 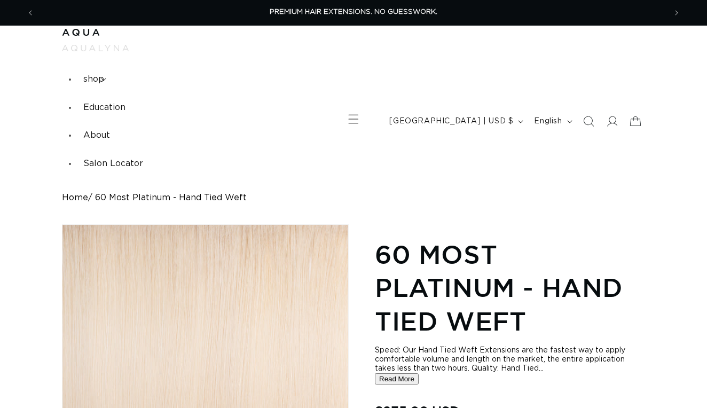 I want to click on img: aqualyna.com, so click(x=95, y=48).